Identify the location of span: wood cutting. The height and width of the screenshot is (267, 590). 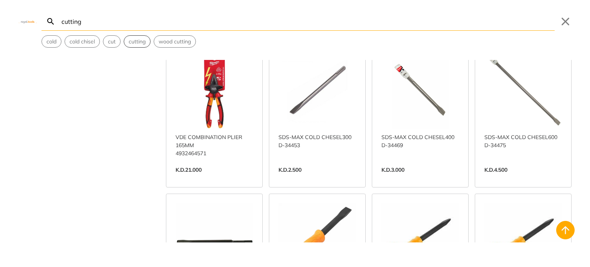
(175, 41).